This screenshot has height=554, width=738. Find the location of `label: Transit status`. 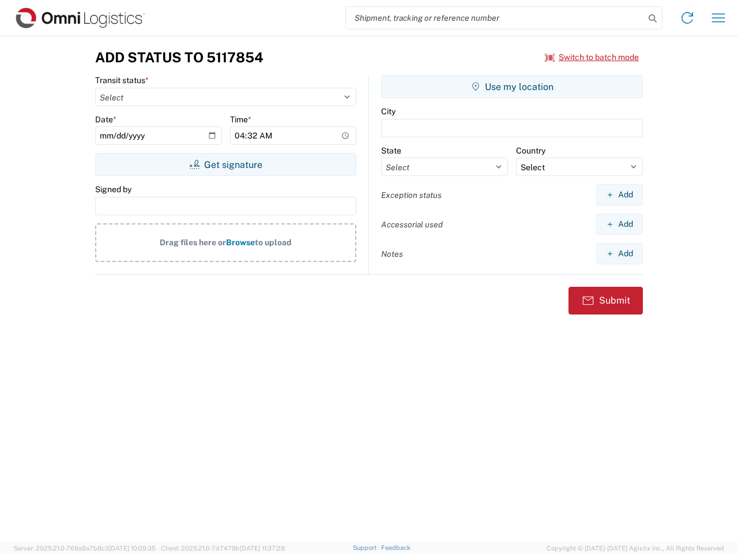

label: Transit status is located at coordinates (122, 80).